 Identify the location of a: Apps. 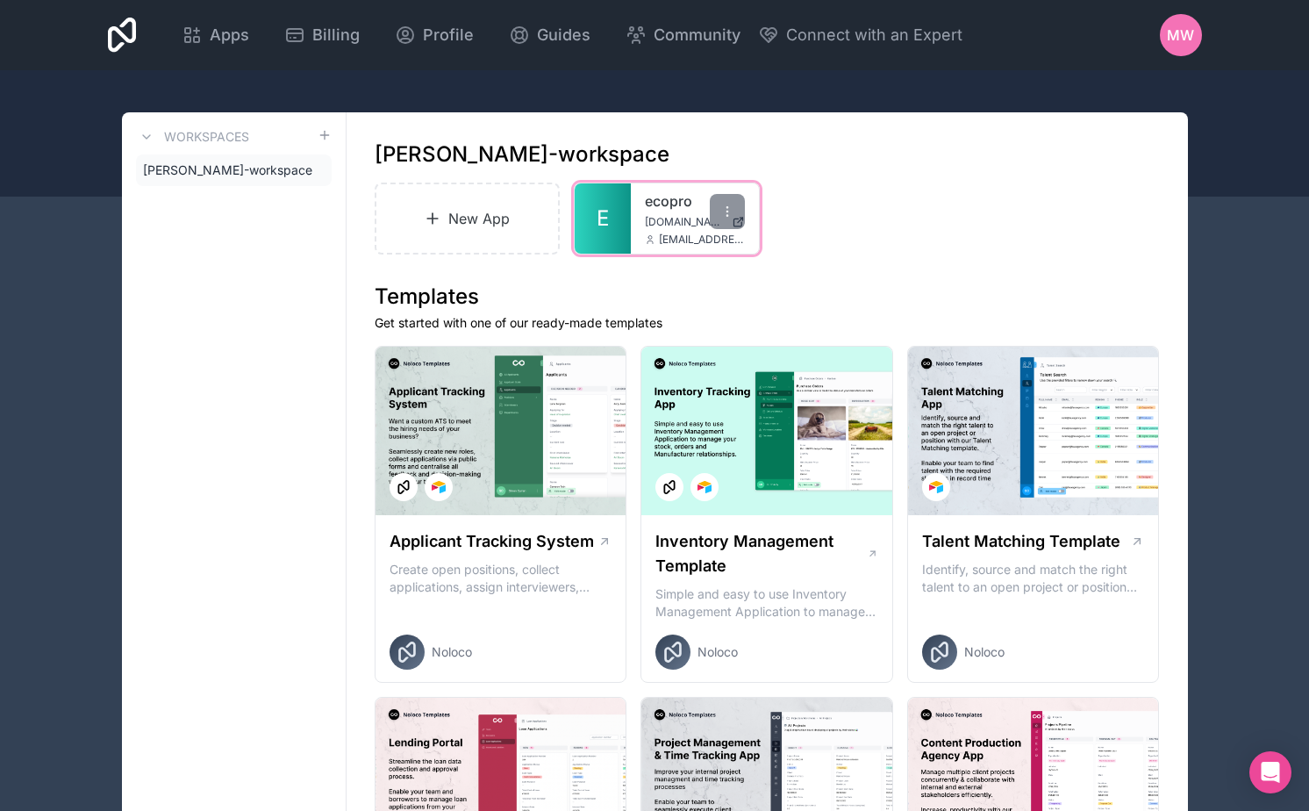
(215, 35).